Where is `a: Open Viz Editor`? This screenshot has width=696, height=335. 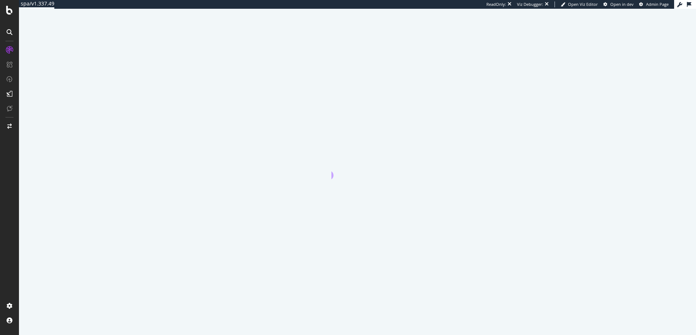
a: Open Viz Editor is located at coordinates (580, 4).